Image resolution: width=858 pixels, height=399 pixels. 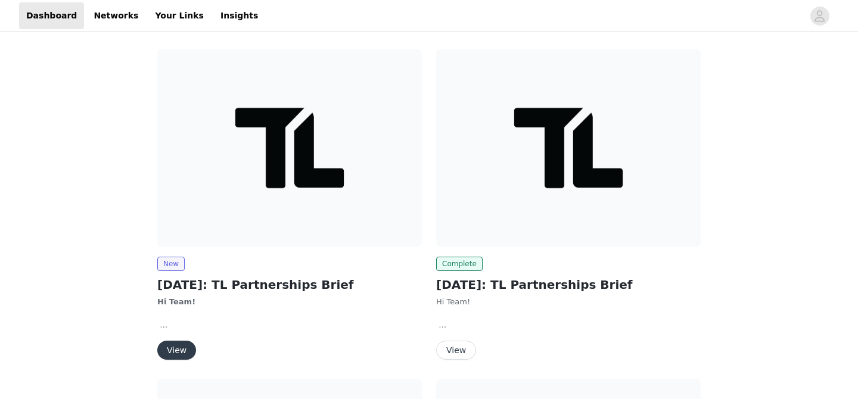 What do you see at coordinates (171, 264) in the screenshot?
I see `span: New` at bounding box center [171, 264].